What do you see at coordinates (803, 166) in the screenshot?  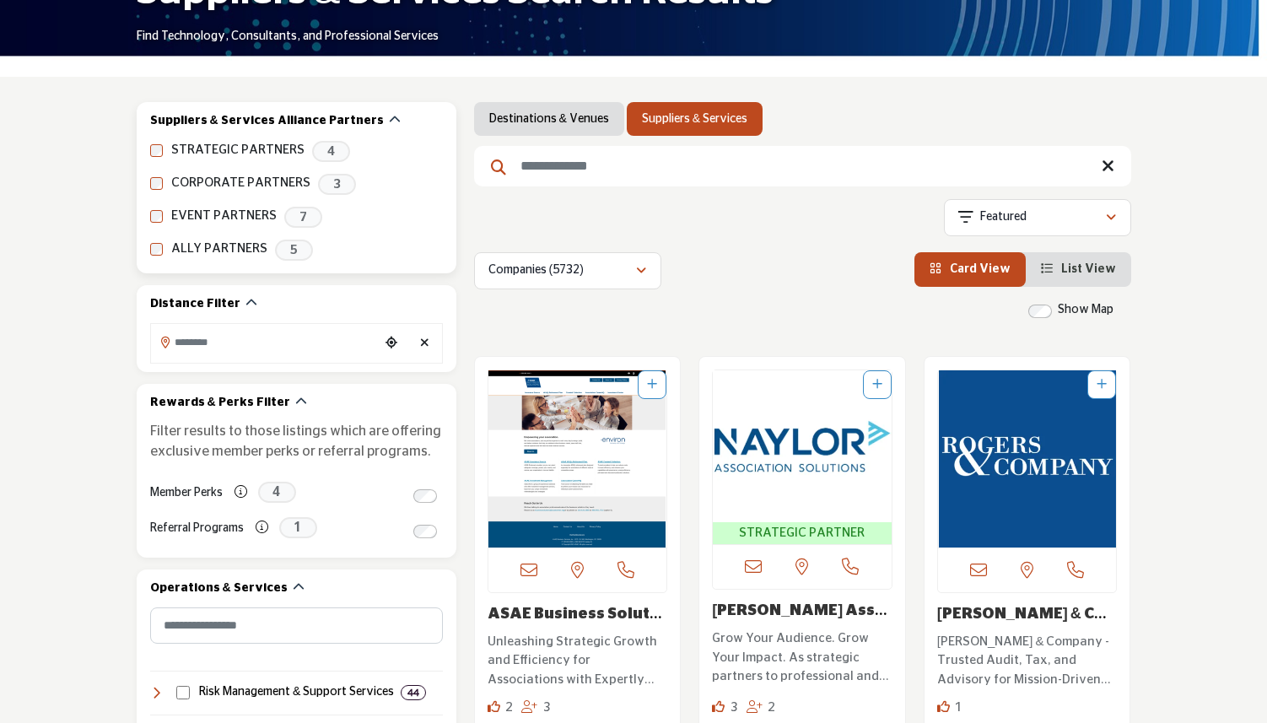 I see `input: Search Keyword` at bounding box center [803, 166].